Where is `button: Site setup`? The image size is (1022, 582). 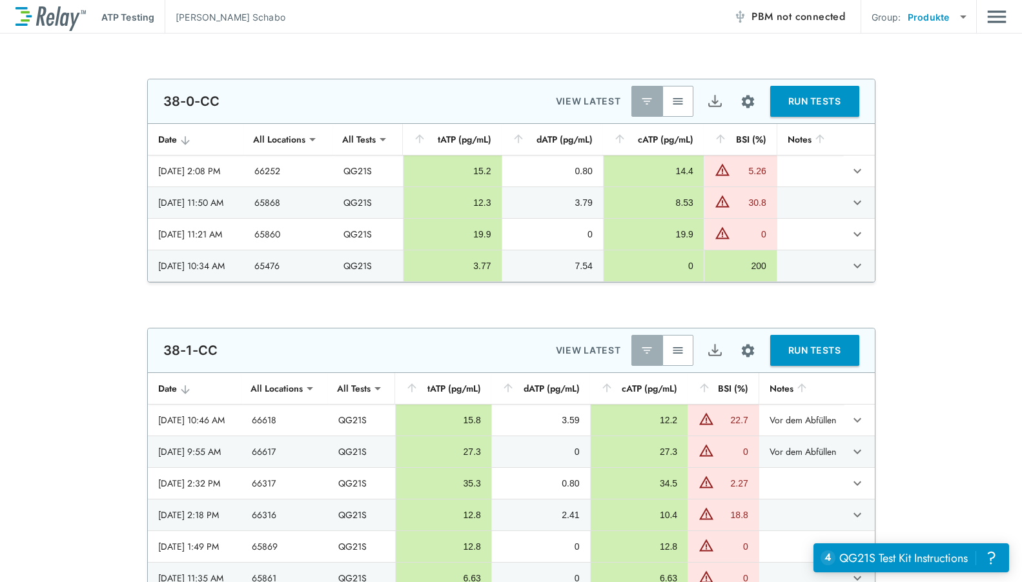 button: Site setup is located at coordinates (748, 101).